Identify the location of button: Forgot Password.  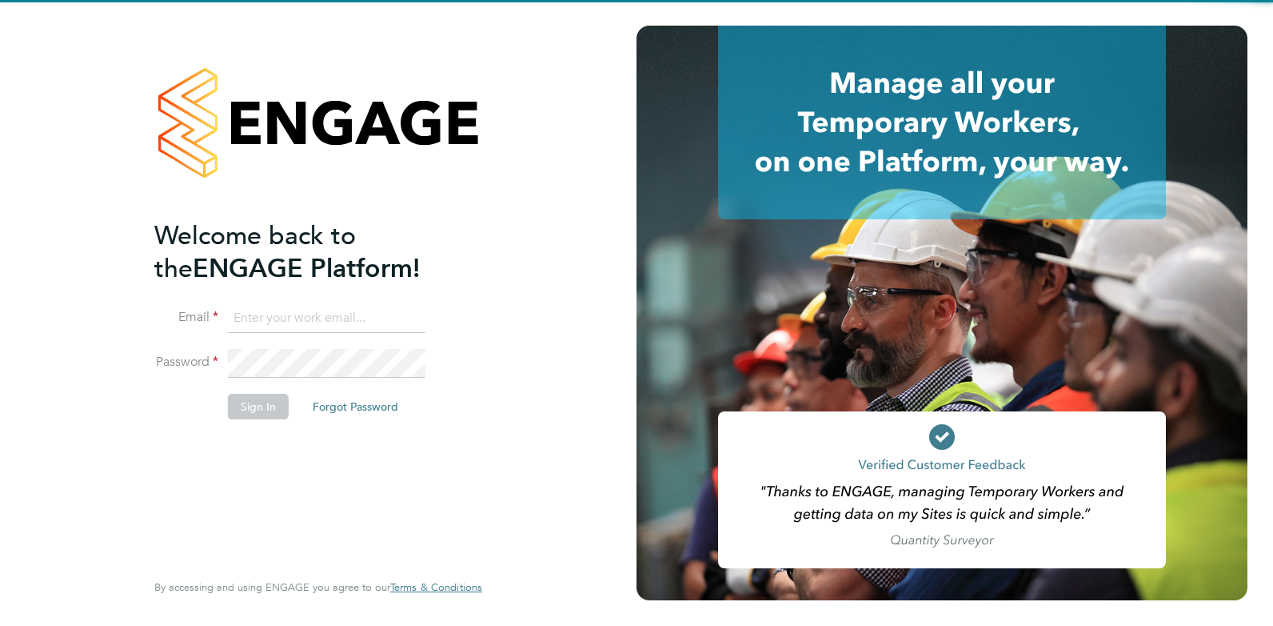
(355, 406).